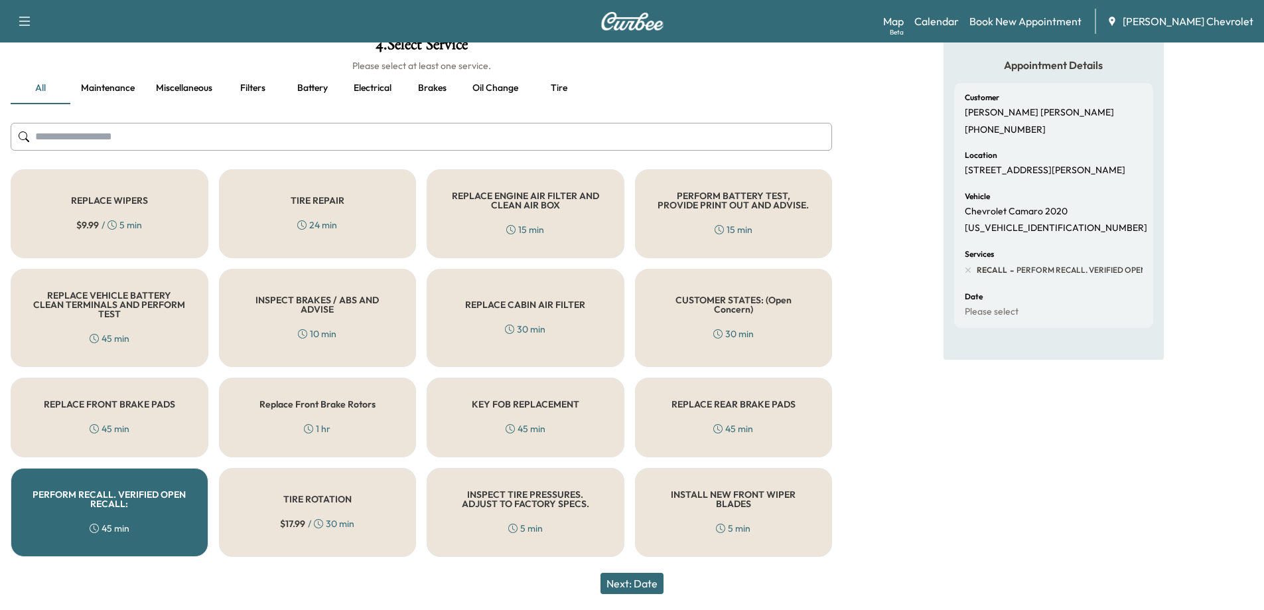  Describe the element at coordinates (525, 305) in the screenshot. I see `h5: REPLACE CABIN AIR FILTER` at that location.